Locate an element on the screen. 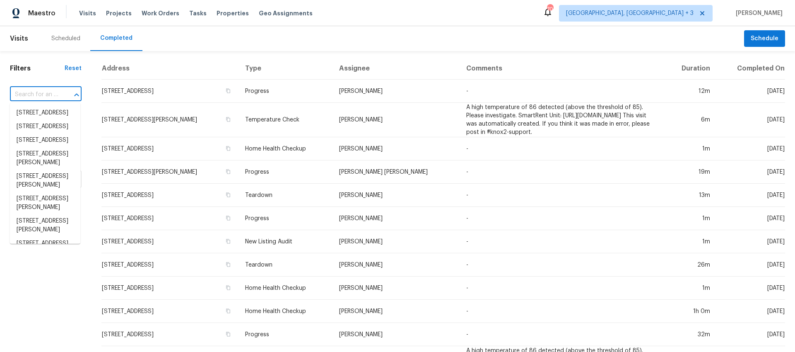  span: Geo Assignments is located at coordinates (286, 13).